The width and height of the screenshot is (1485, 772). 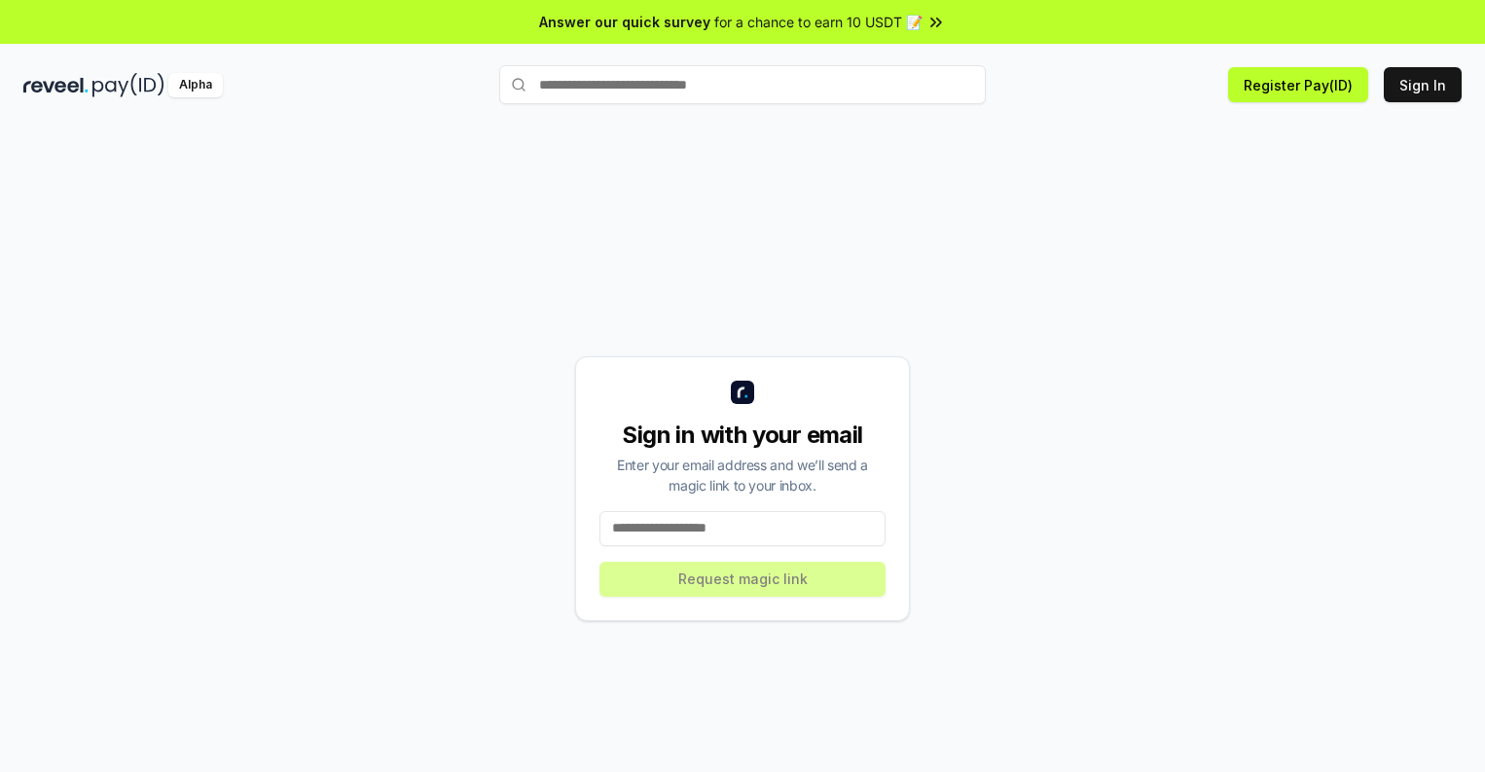 What do you see at coordinates (128, 85) in the screenshot?
I see `img: pay_id` at bounding box center [128, 85].